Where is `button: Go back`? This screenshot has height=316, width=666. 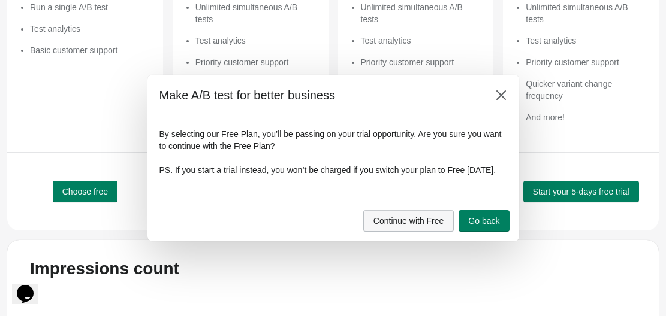 button: Go back is located at coordinates (484, 221).